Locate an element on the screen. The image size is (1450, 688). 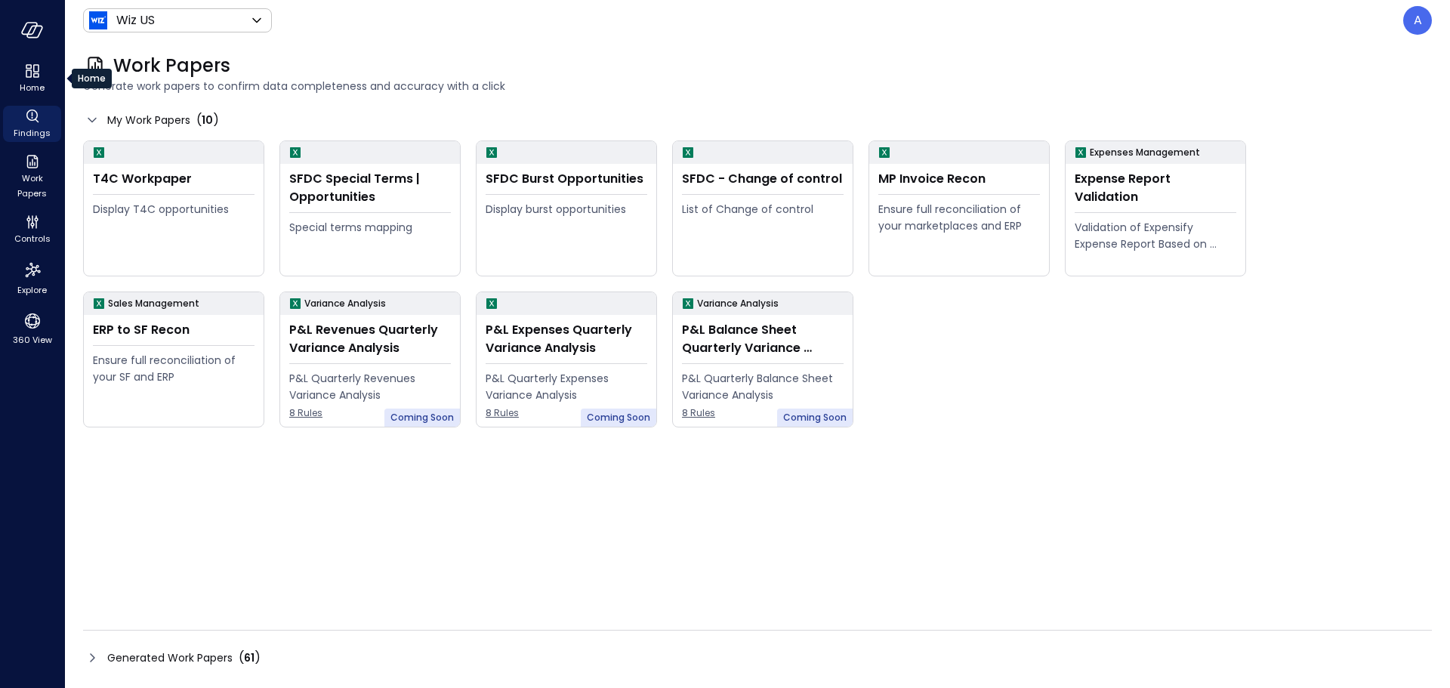
span: Explore is located at coordinates (32, 290).